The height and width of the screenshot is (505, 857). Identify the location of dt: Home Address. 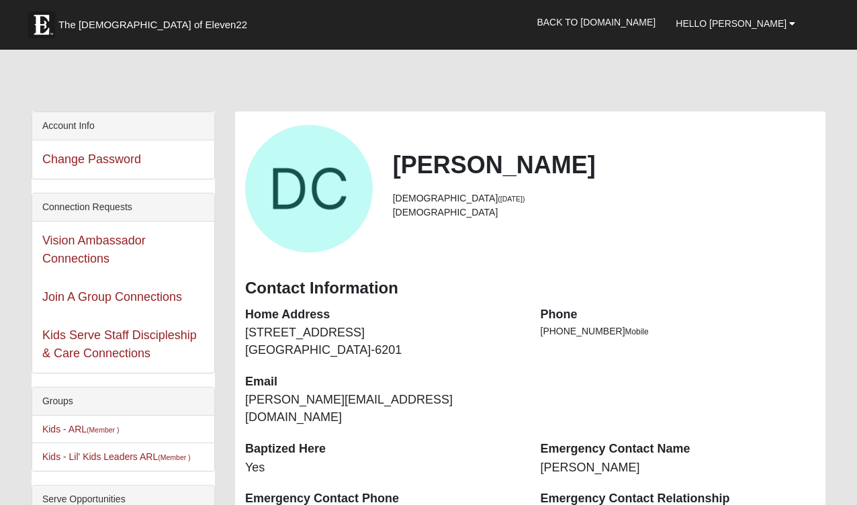
(383, 315).